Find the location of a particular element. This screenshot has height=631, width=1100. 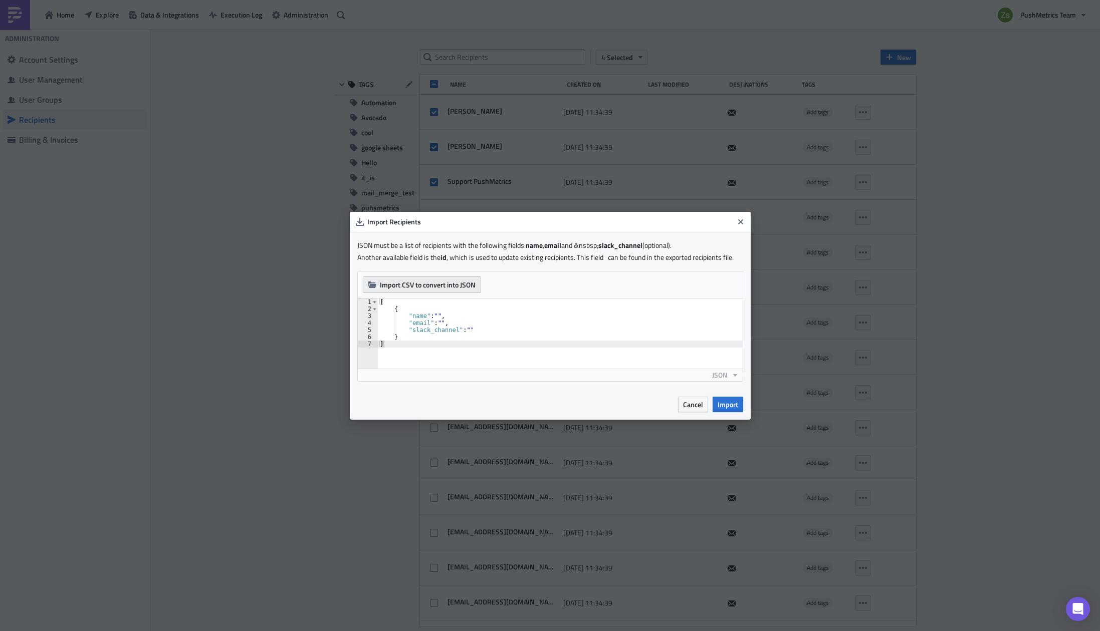

span: Import is located at coordinates (727, 404).